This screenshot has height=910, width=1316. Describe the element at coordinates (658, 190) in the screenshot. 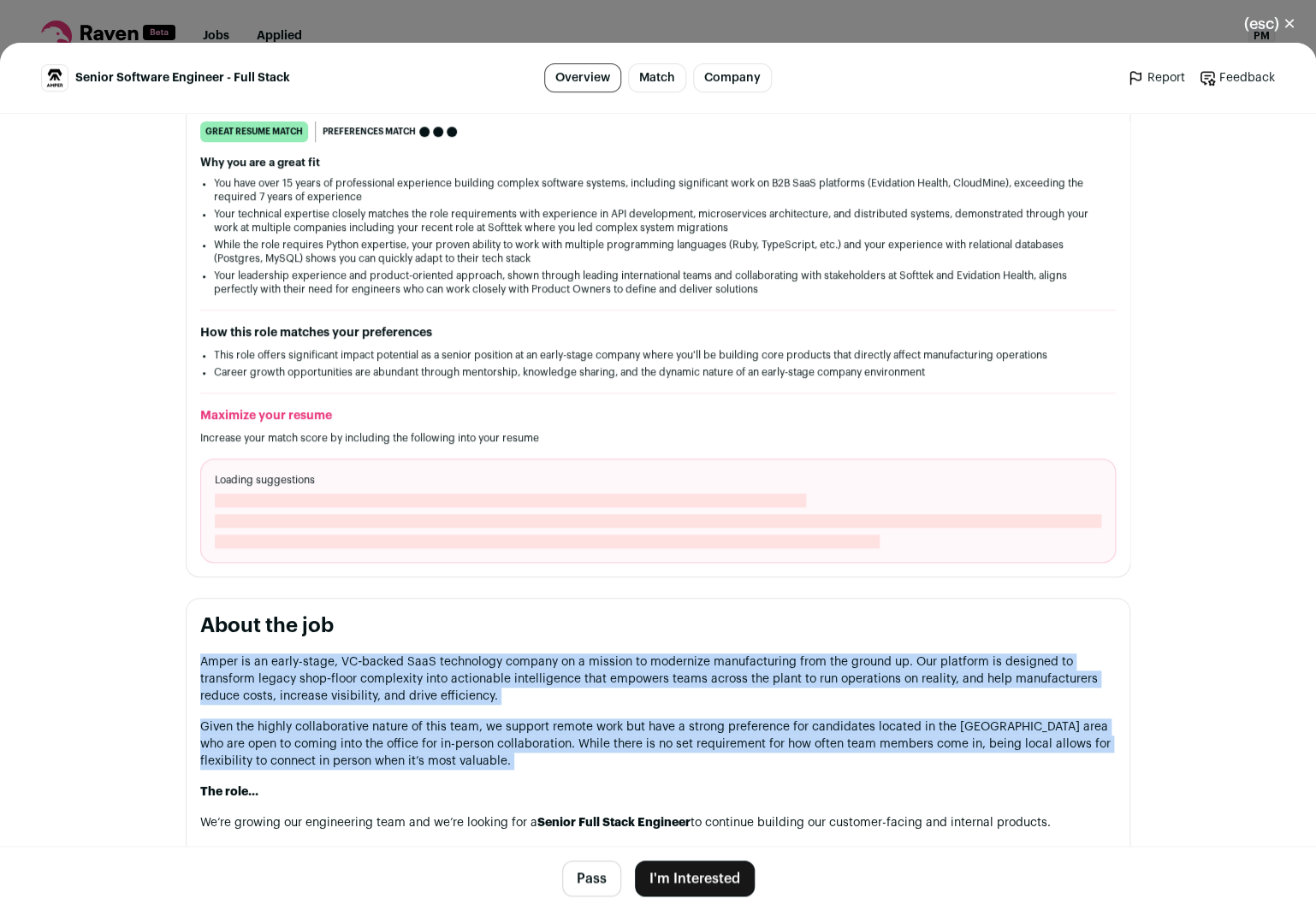

I see `li: You have over 15 years of professional experience building complex software systems, including si...` at that location.